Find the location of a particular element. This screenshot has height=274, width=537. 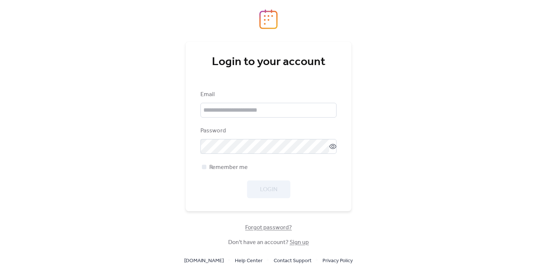

a: Sign up is located at coordinates (299, 242).